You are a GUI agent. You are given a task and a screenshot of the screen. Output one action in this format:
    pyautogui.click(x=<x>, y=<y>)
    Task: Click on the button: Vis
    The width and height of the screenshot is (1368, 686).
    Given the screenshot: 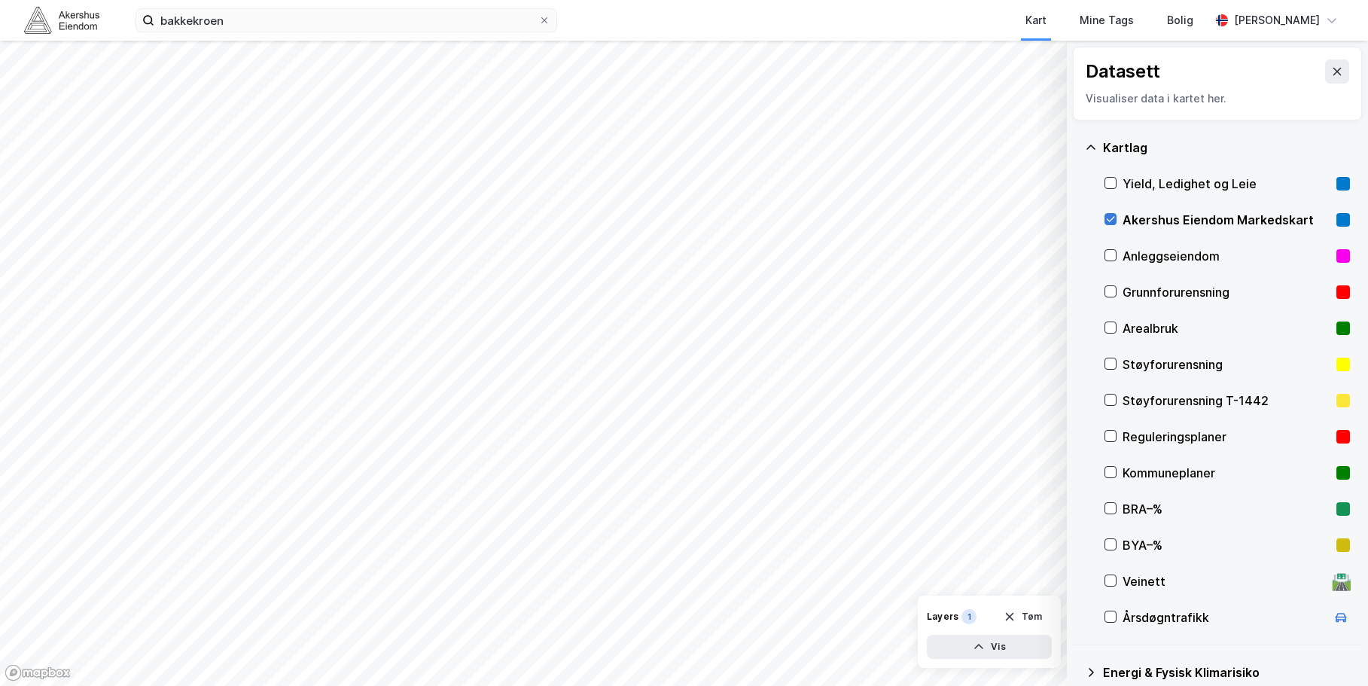 What is the action you would take?
    pyautogui.click(x=989, y=647)
    